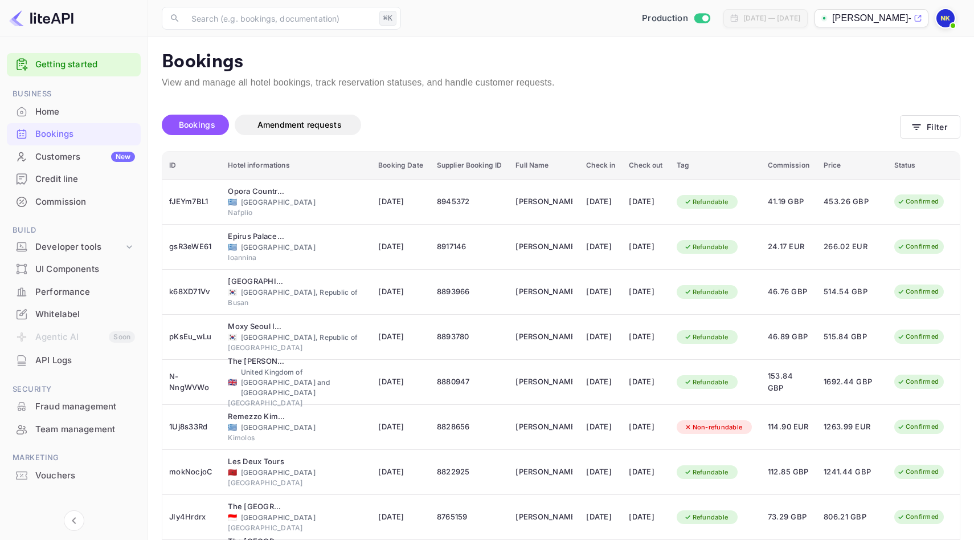 The height and width of the screenshot is (540, 974). What do you see at coordinates (544, 517) in the screenshot?
I see `div: Amy Paterson` at bounding box center [544, 517].